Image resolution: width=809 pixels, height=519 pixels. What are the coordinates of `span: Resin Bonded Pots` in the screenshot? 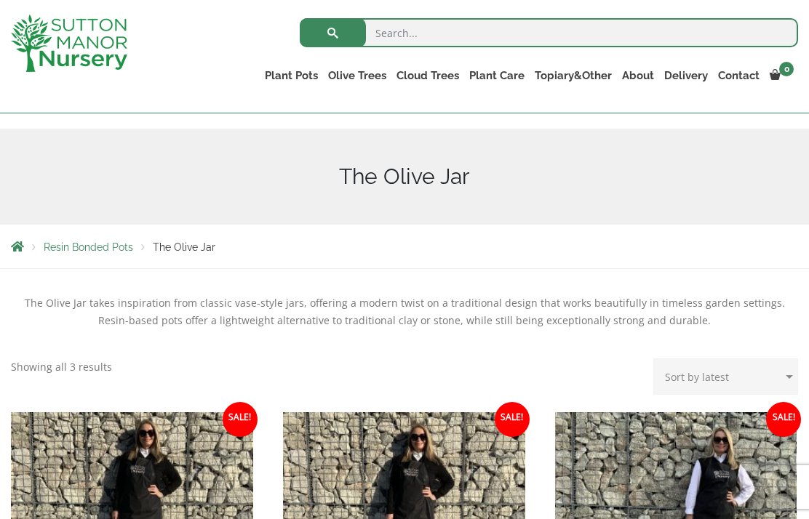 It's located at (88, 247).